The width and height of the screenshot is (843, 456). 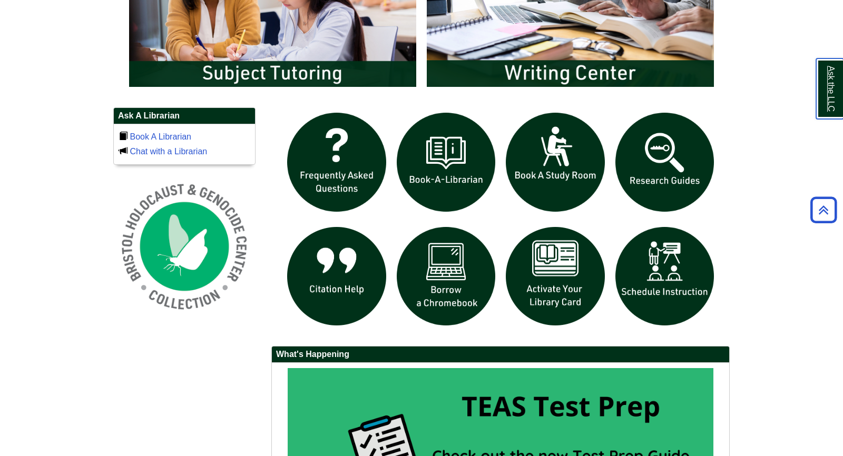 What do you see at coordinates (501, 221) in the screenshot?
I see `div: slideshow` at bounding box center [501, 221].